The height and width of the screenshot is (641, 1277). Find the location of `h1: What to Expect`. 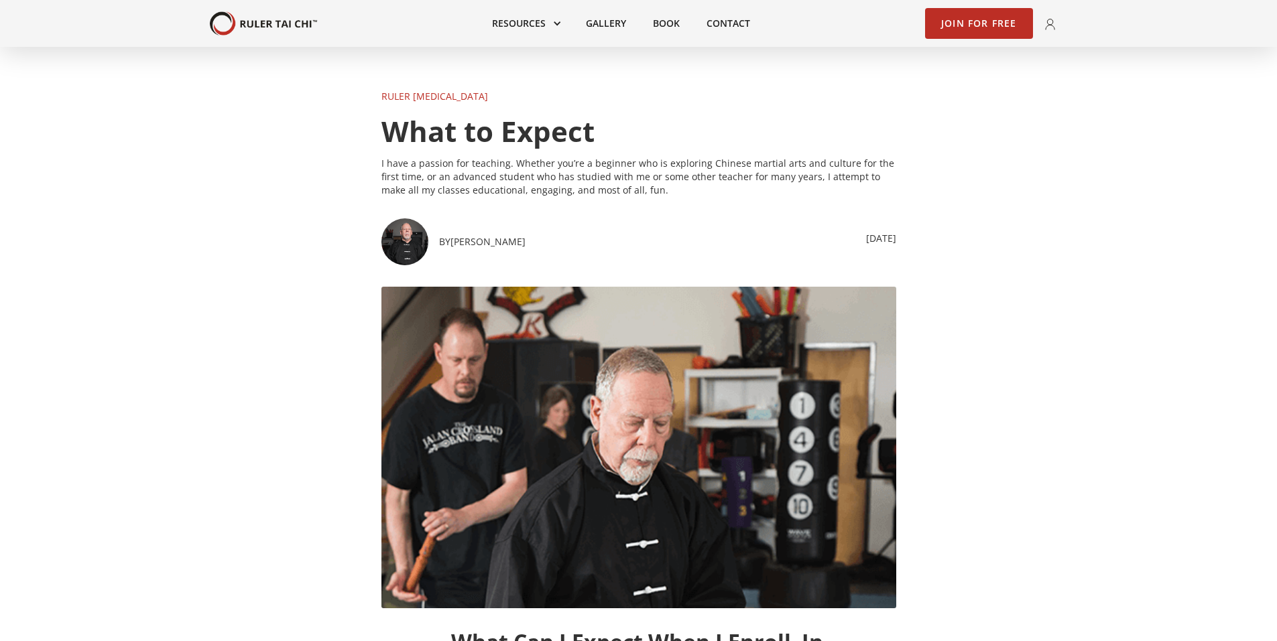

h1: What to Expect is located at coordinates (639, 131).